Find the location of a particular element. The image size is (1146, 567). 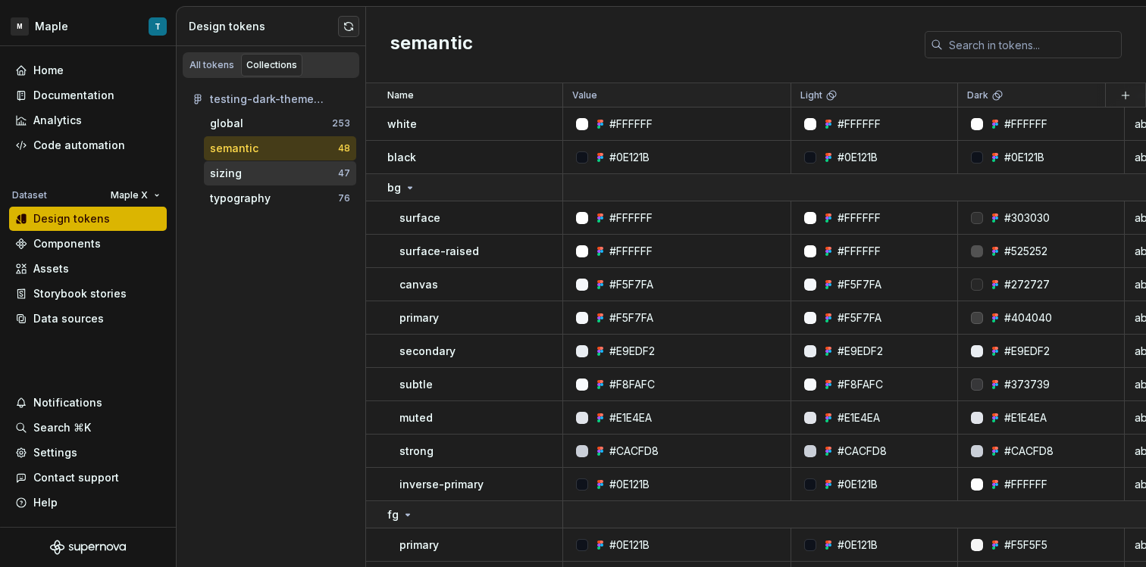

p: white is located at coordinates (402, 124).